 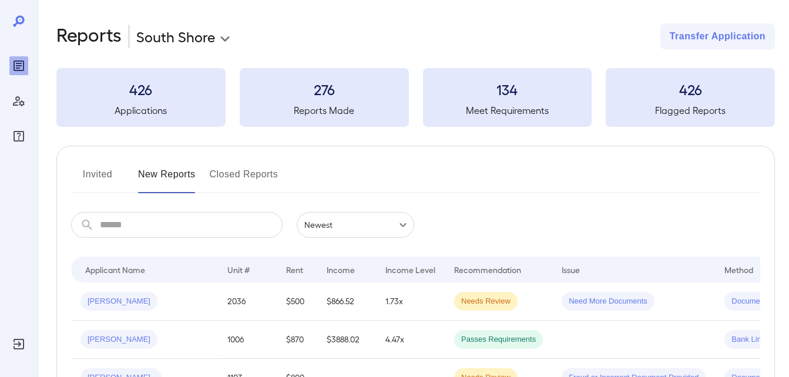 What do you see at coordinates (295, 270) in the screenshot?
I see `div: Rent` at bounding box center [295, 270].